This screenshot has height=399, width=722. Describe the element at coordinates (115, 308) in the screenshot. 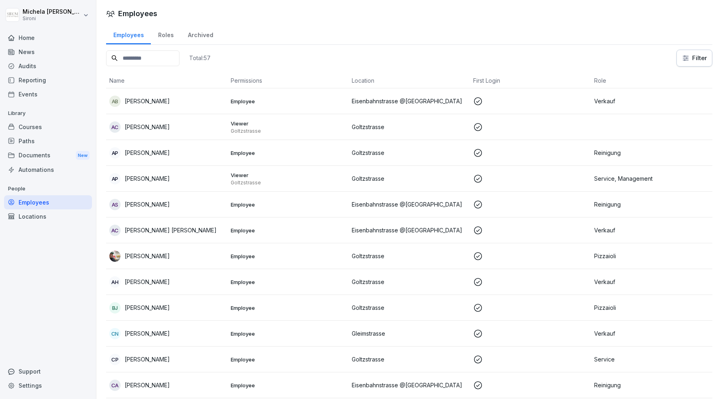

I see `div: BJ` at that location.